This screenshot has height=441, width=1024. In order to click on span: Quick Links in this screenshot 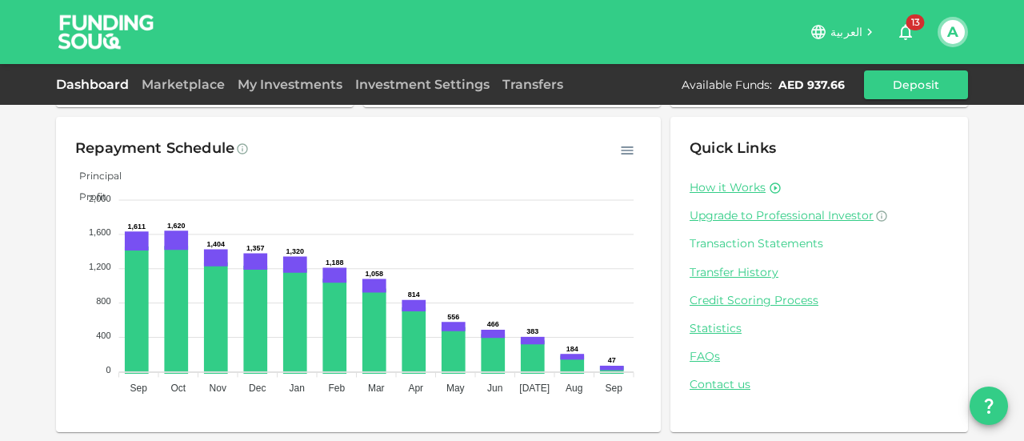, I will do `click(733, 148)`.